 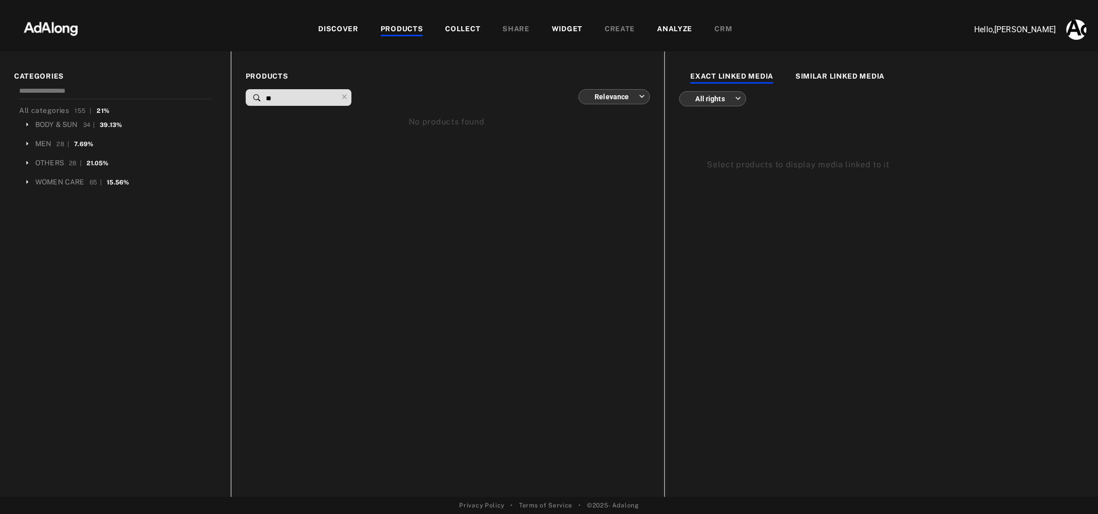 What do you see at coordinates (616, 96) in the screenshot?
I see `div: Relevance` at bounding box center [616, 96].